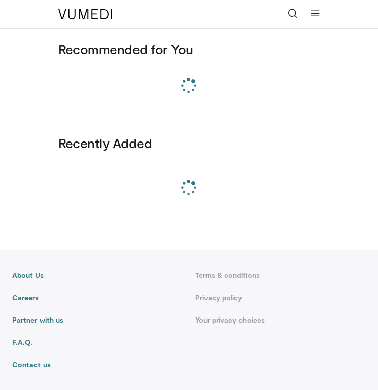 The height and width of the screenshot is (390, 378). What do you see at coordinates (189, 143) in the screenshot?
I see `h3: Recently Added` at bounding box center [189, 143].